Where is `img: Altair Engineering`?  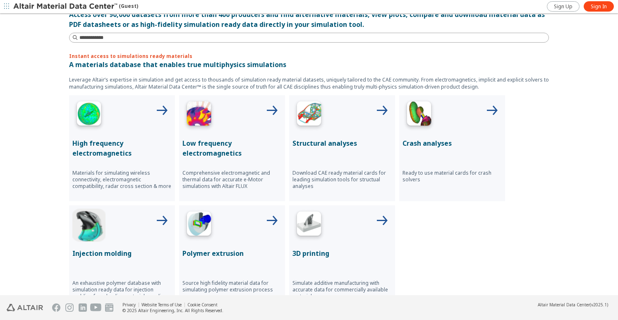
img: Altair Engineering is located at coordinates (25, 307).